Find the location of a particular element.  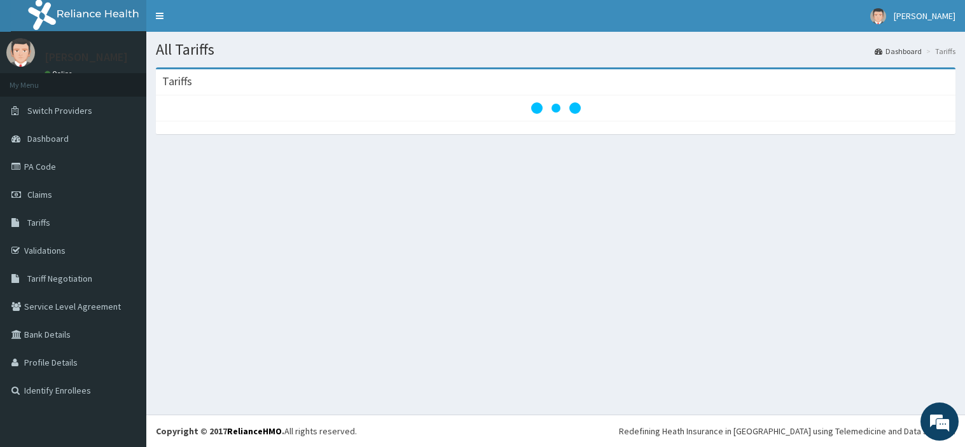

svg: audio-loading is located at coordinates (556, 108).